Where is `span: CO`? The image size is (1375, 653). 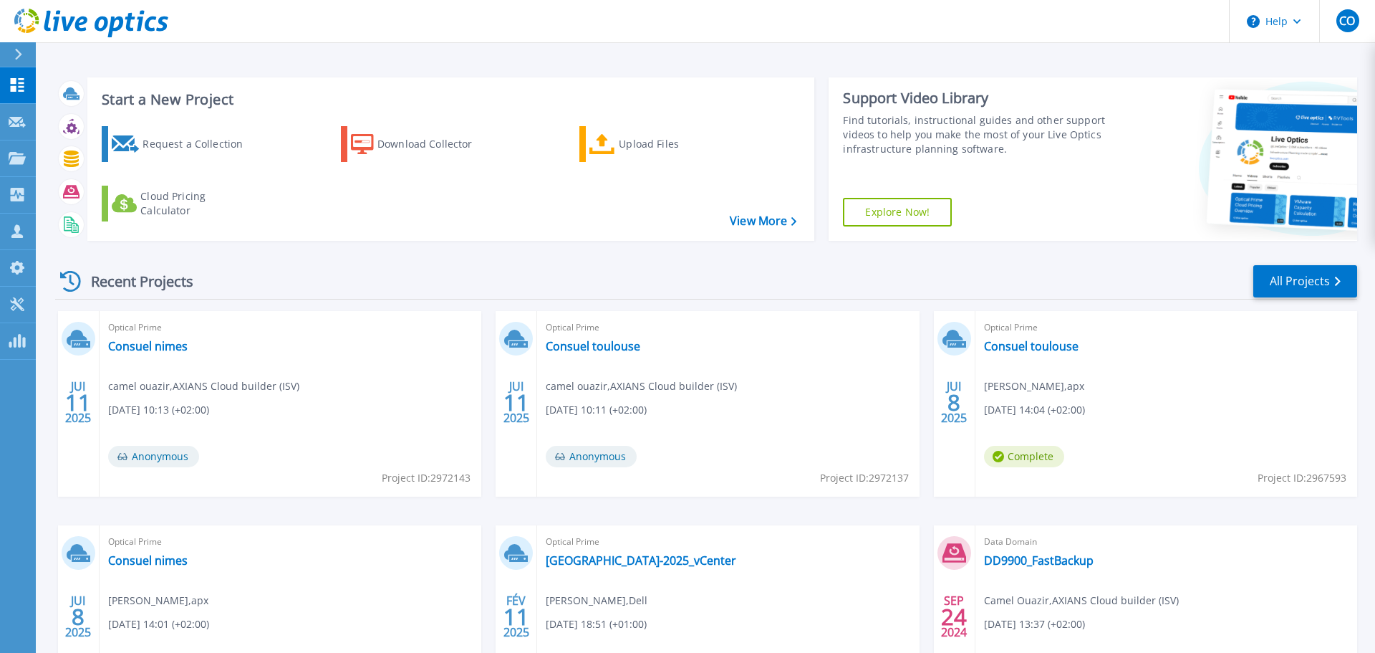 span: CO is located at coordinates (1348, 21).